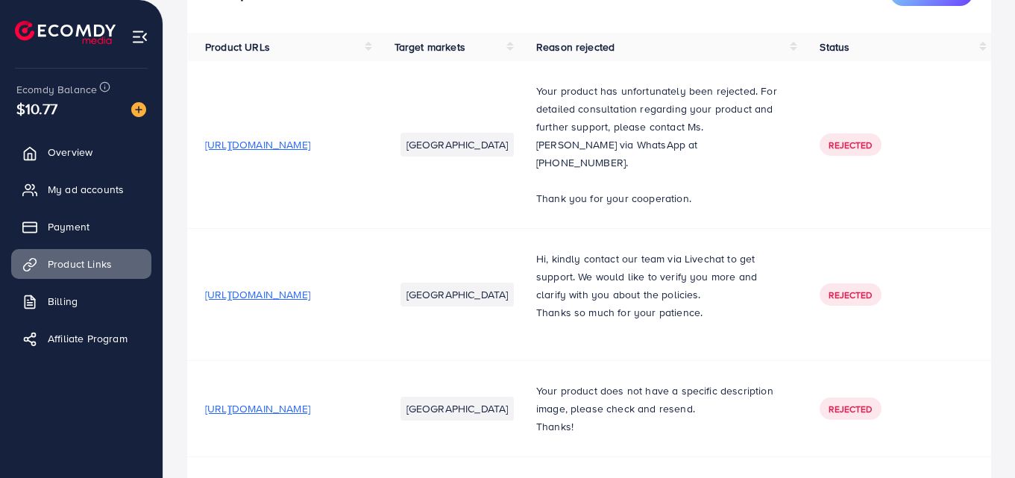 This screenshot has width=1015, height=478. Describe the element at coordinates (63, 301) in the screenshot. I see `span: Billing` at that location.